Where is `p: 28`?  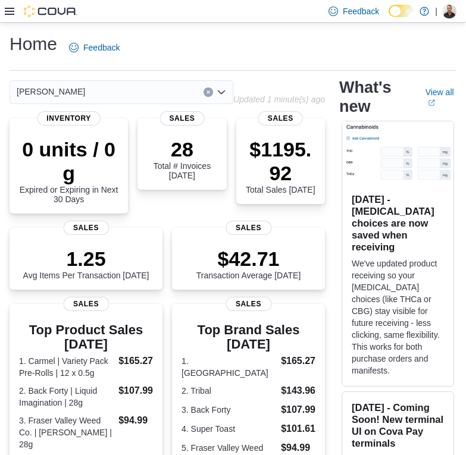 p: 28 is located at coordinates (181, 149).